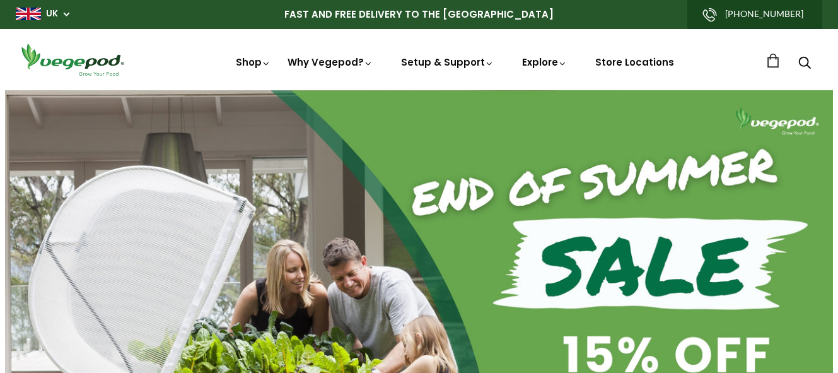 This screenshot has height=373, width=838. I want to click on a: Store Locations, so click(634, 62).